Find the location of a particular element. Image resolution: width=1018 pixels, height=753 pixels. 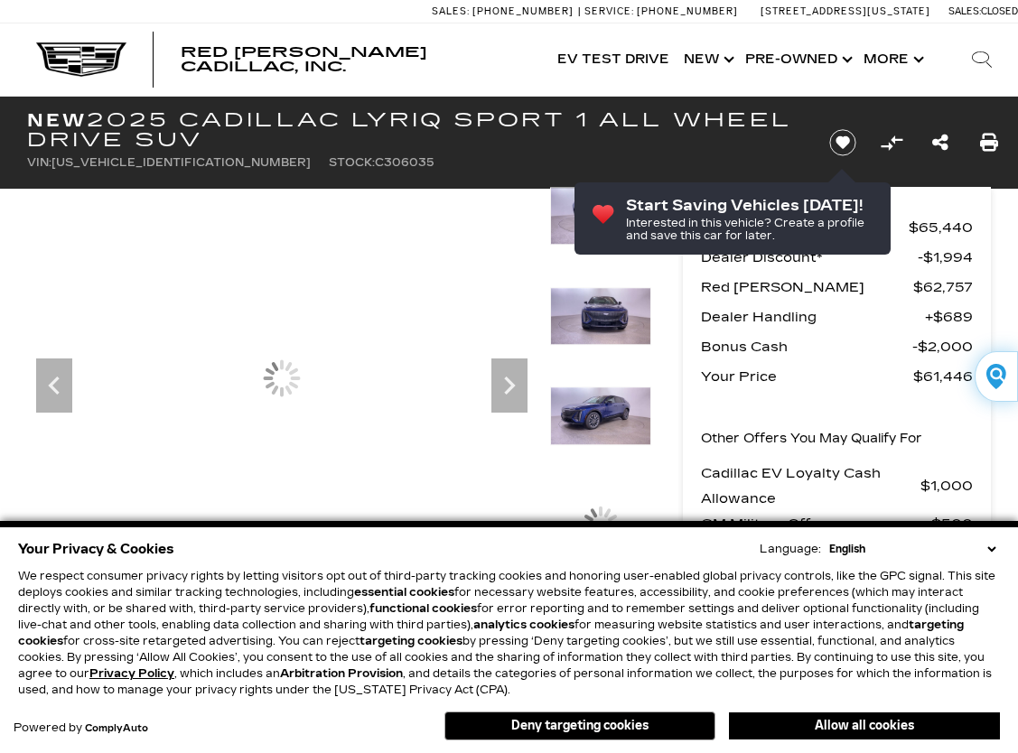

div: Next is located at coordinates (510, 386).